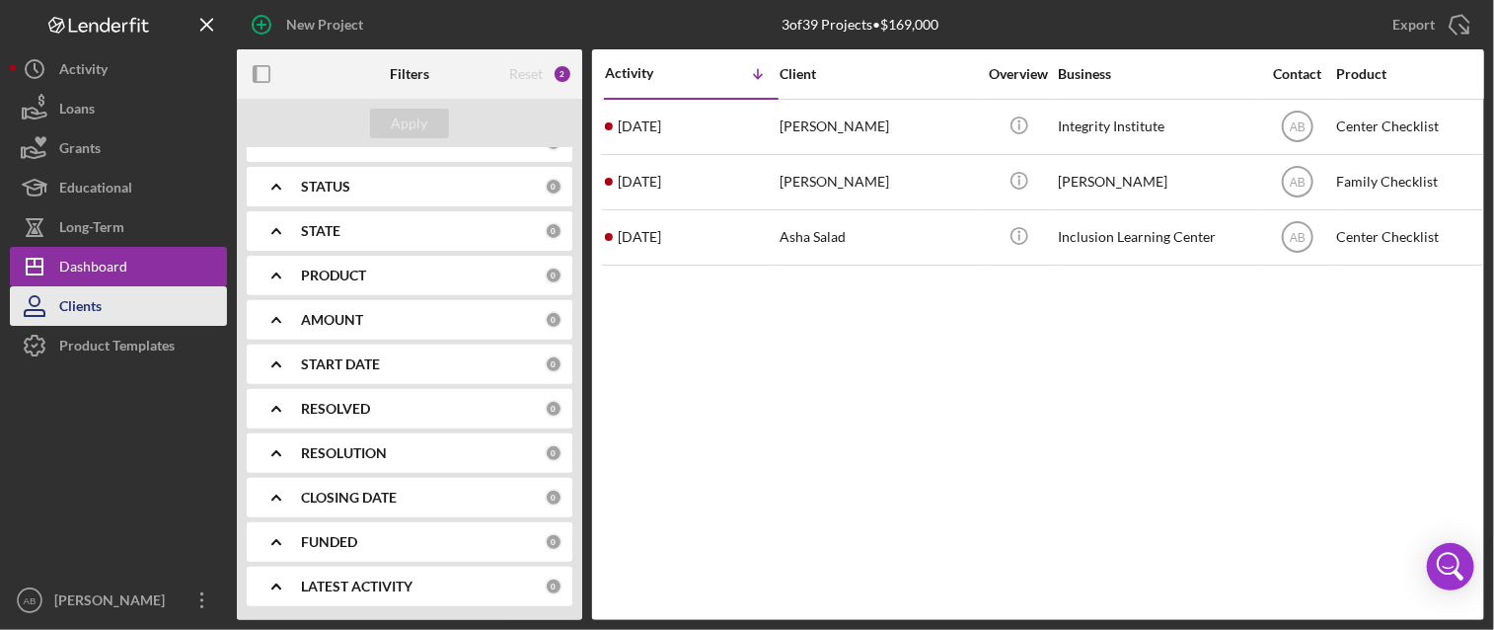  What do you see at coordinates (118, 227) in the screenshot?
I see `button: Long-Term` at bounding box center [118, 227].